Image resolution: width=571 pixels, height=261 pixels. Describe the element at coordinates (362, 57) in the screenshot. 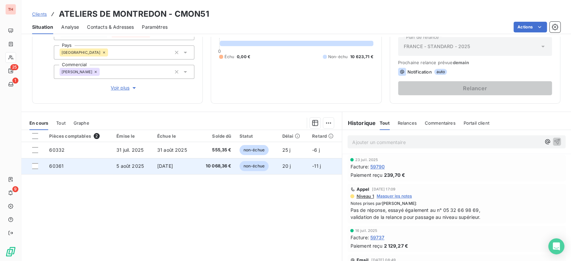

I see `span: 10 623,71 €` at that location.